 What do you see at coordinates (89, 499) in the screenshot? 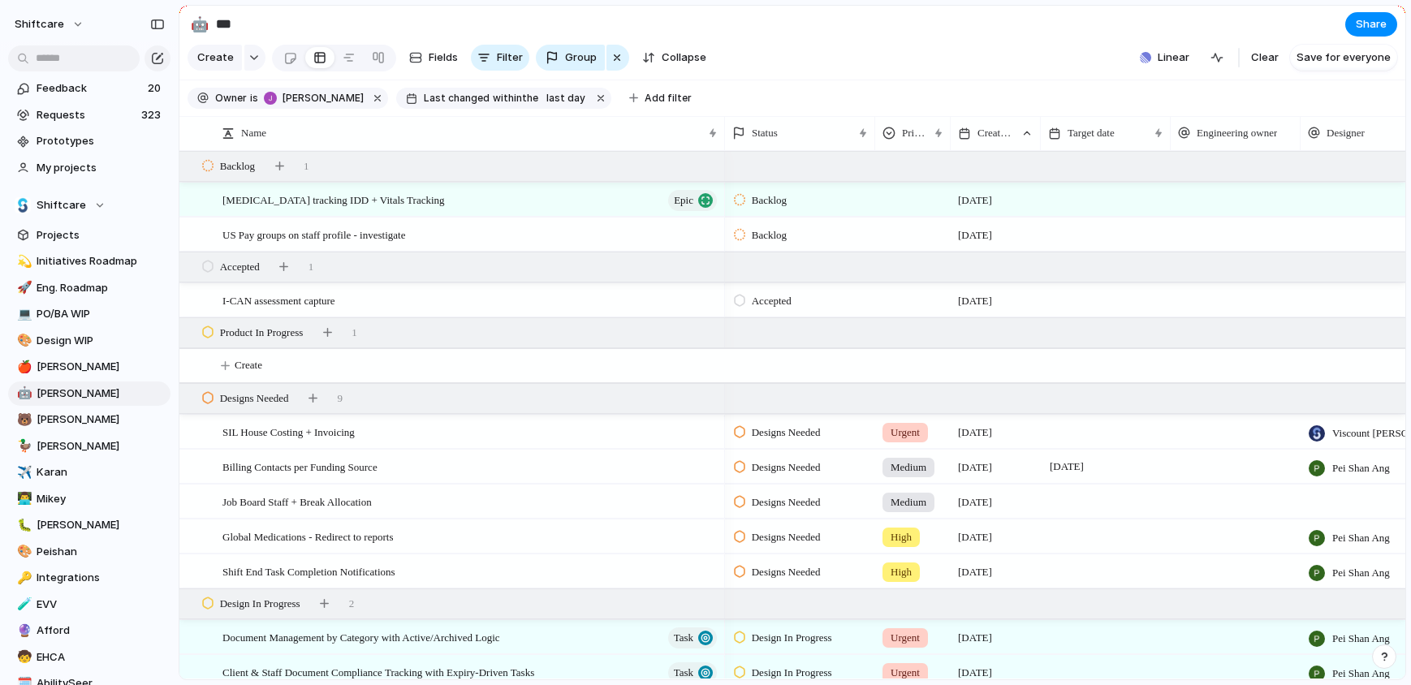
I see `a: 👨‍💻Mikey` at bounding box center [89, 499].